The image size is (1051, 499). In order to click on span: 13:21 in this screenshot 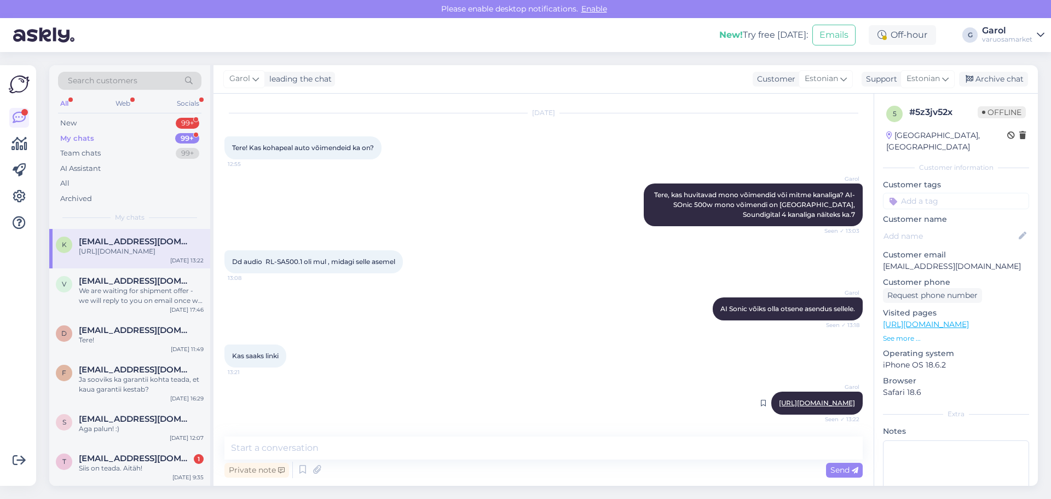, I will do `click(248, 372)`.